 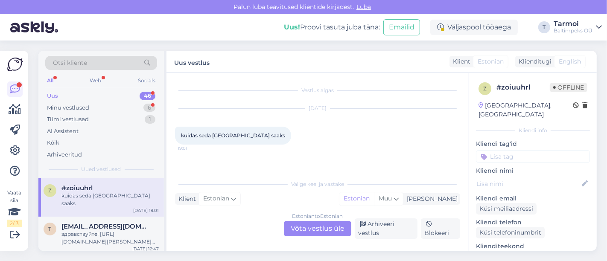 I want to click on div: Proovi tasuta juba täna:, so click(x=332, y=27).